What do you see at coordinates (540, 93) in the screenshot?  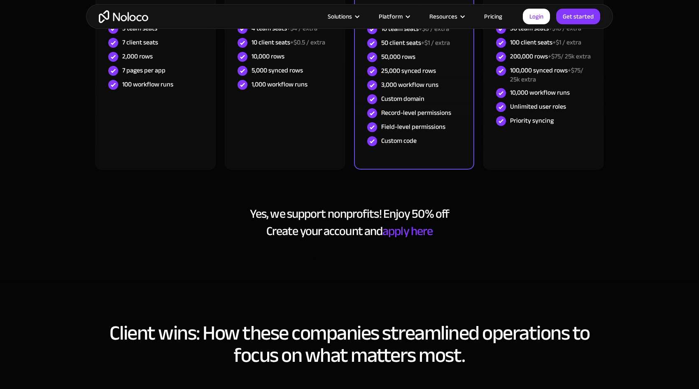 I see `div: 10,000 workflow runs` at bounding box center [540, 93].